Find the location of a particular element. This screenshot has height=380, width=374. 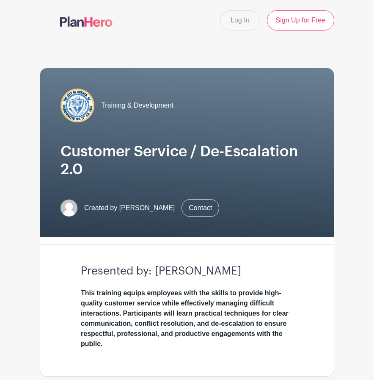

img: logo-507f7623f17ff9eddc593b1ce0a138ce2505c220e1c5a4e2b4648c50719b7d32.svg is located at coordinates (86, 22).